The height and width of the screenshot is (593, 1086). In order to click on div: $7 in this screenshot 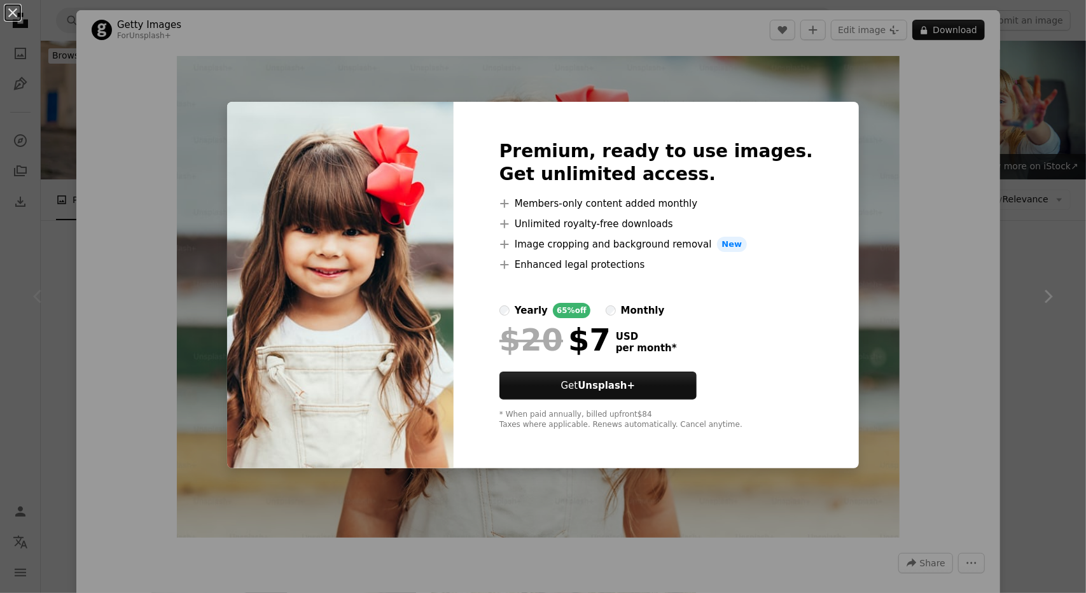, I will do `click(555, 340)`.